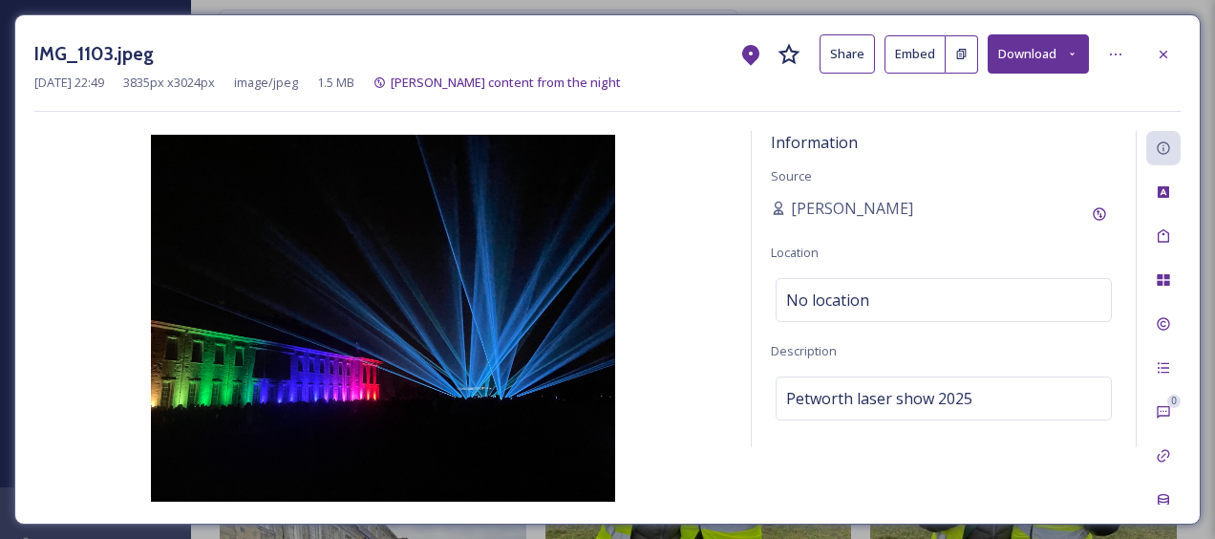 This screenshot has width=1215, height=539. Describe the element at coordinates (879, 398) in the screenshot. I see `span: Petworth laser show 2025` at that location.